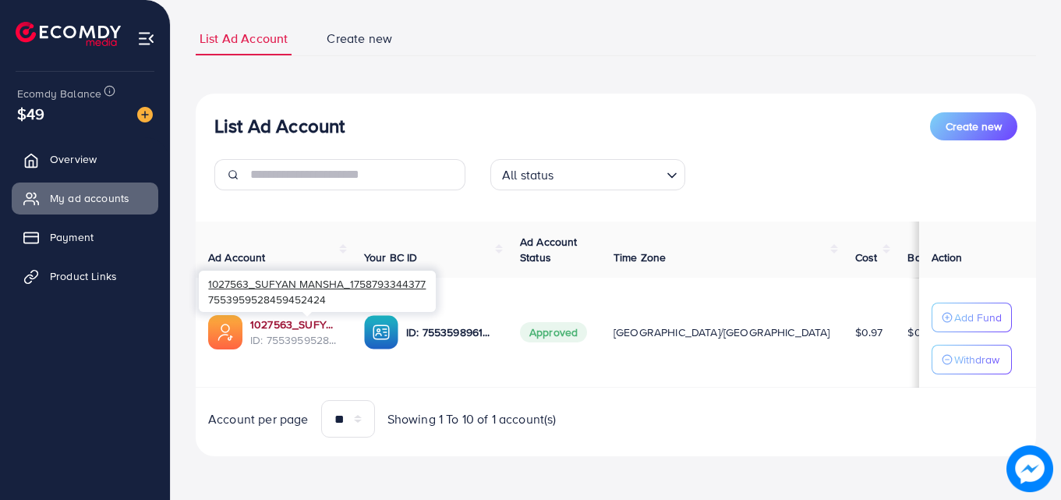 The image size is (1061, 500). I want to click on span: Ecomdy Balance, so click(59, 94).